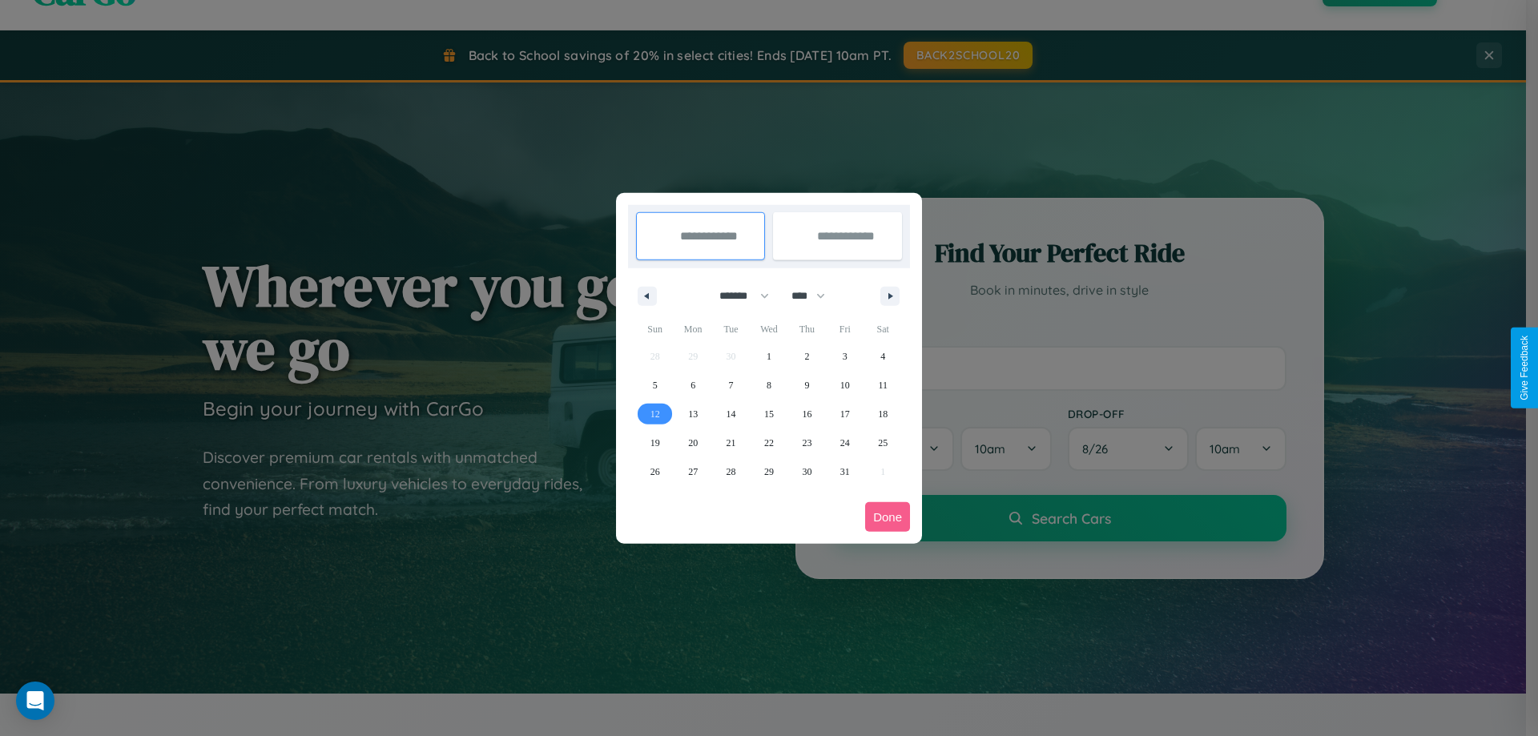  Describe the element at coordinates (807, 443) in the screenshot. I see `button: 23` at that location.